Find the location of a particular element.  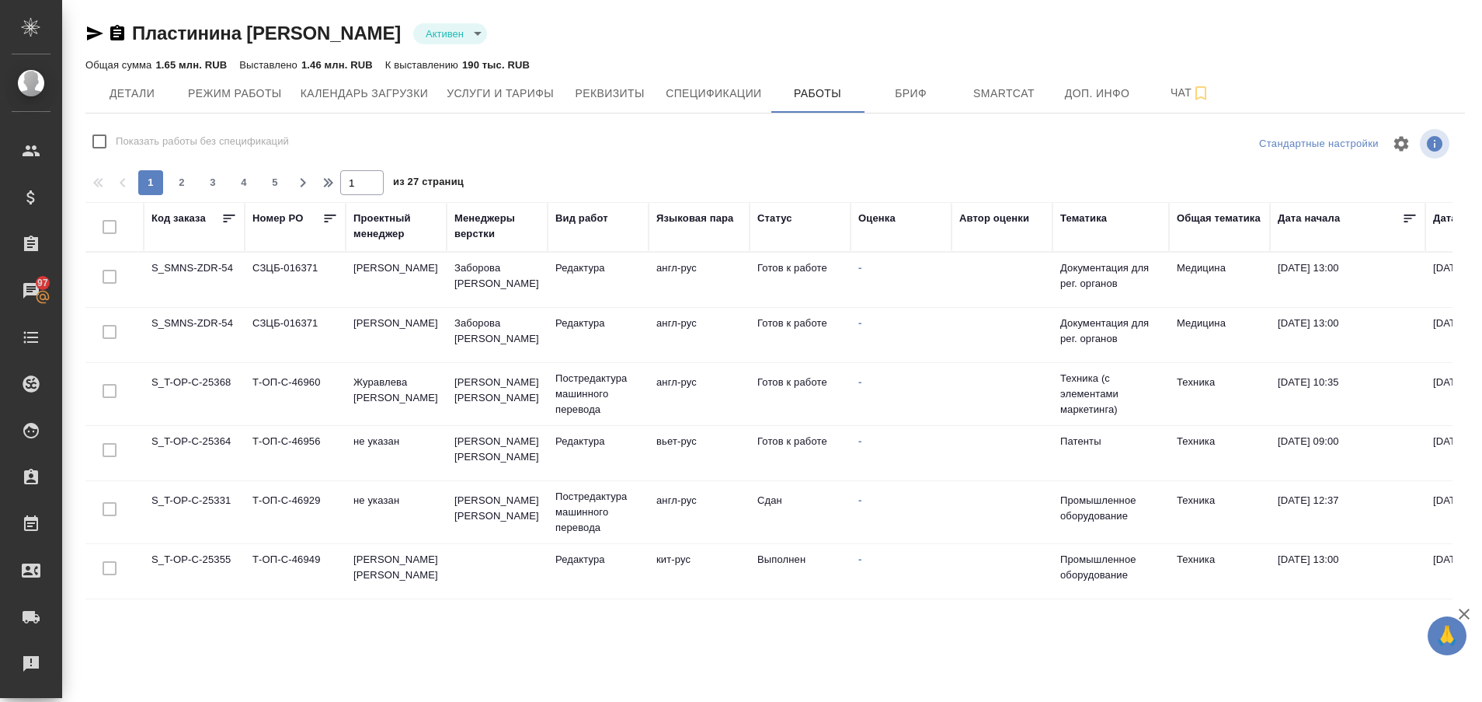

span: Бриф is located at coordinates (911, 93).